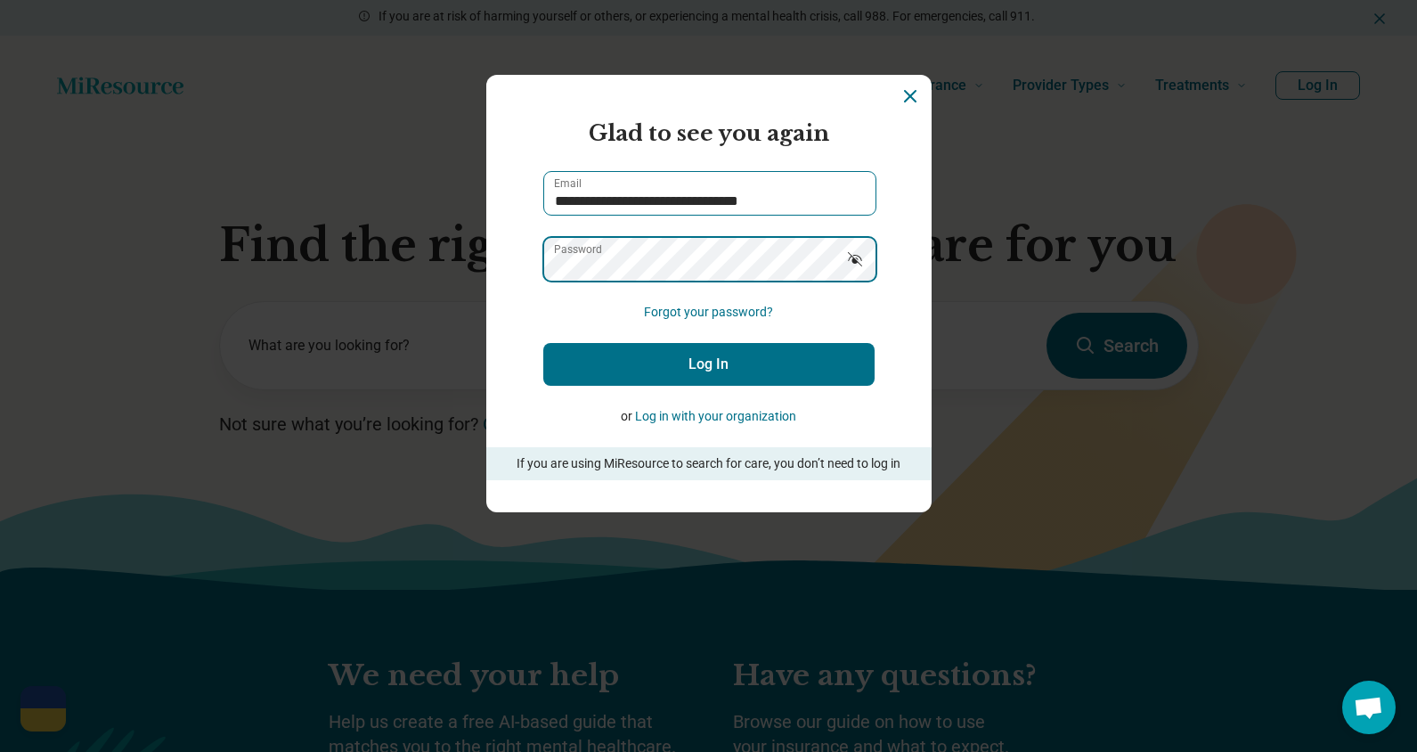 This screenshot has width=1417, height=752. Describe the element at coordinates (708, 312) in the screenshot. I see `button: Forgot your password?` at that location.